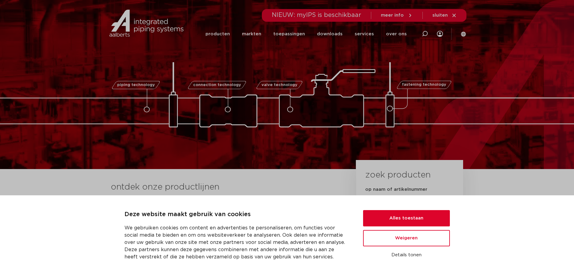 Image resolution: width=574 pixels, height=275 pixels. What do you see at coordinates (445, 15) in the screenshot?
I see `a: sluiten` at bounding box center [445, 15].